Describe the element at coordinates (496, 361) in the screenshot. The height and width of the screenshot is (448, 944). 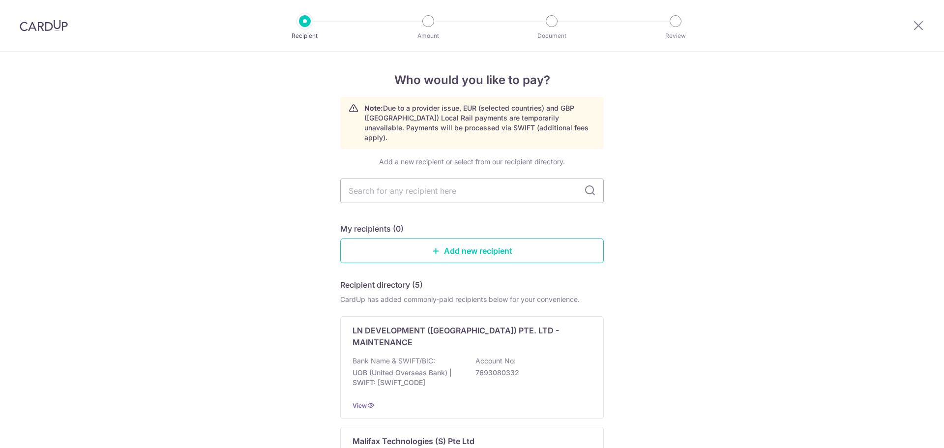
I see `p: Account No:` at that location.